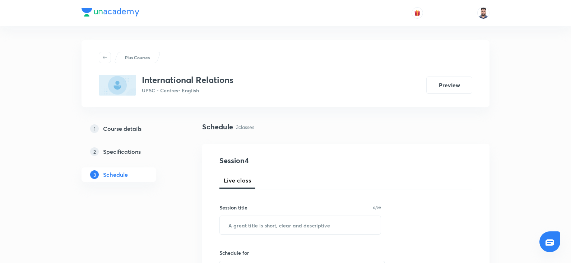 This screenshot has width=571, height=263. Describe the element at coordinates (110, 13) in the screenshot. I see `a: Company Logo` at that location.